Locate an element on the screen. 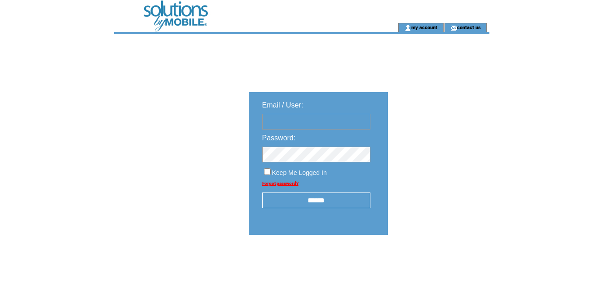  img: contact_us_icon.gif;jsessionid=3E2A11035C0E0758DBC1479C26FB3878 is located at coordinates (454, 28).